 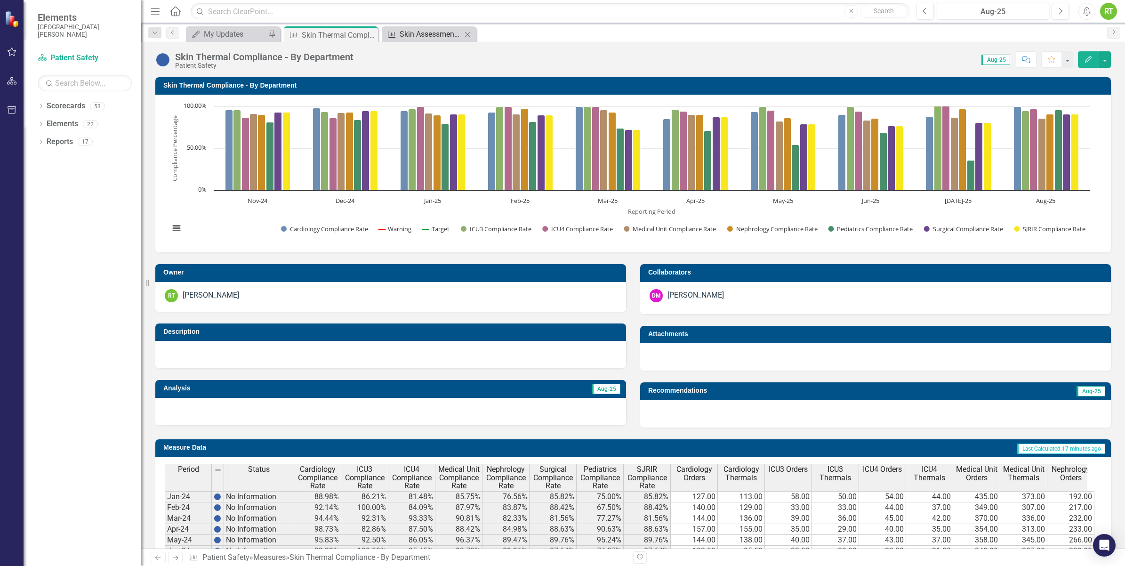 What do you see at coordinates (553, 477) in the screenshot?
I see `span: Surgical Compliance Rate` at bounding box center [553, 477].